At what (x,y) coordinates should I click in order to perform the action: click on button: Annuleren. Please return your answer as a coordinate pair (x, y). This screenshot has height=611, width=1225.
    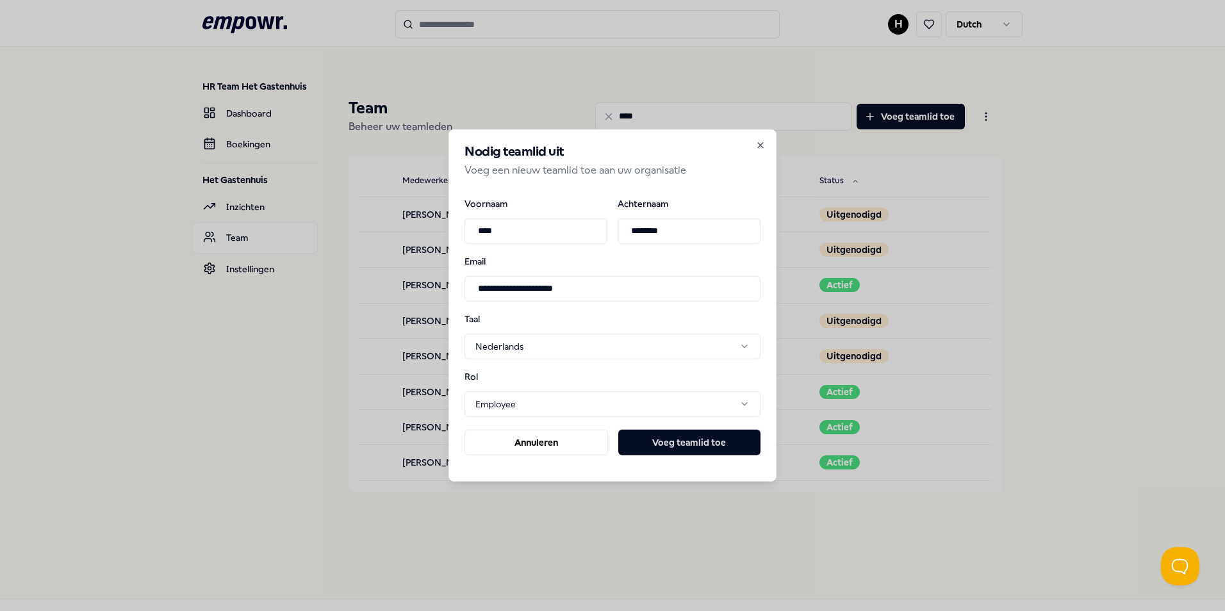
    Looking at the image, I should click on (536, 443).